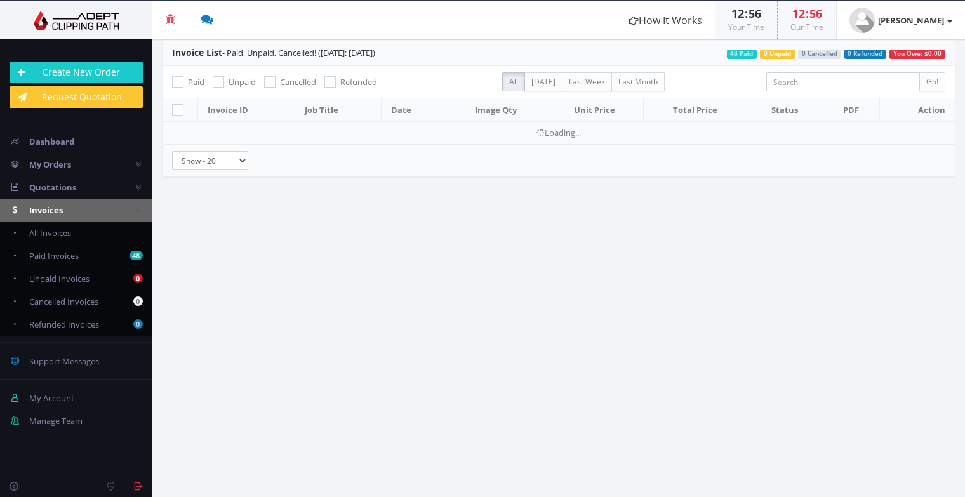 This screenshot has height=497, width=965. Describe the element at coordinates (916, 110) in the screenshot. I see `th: Action` at that location.